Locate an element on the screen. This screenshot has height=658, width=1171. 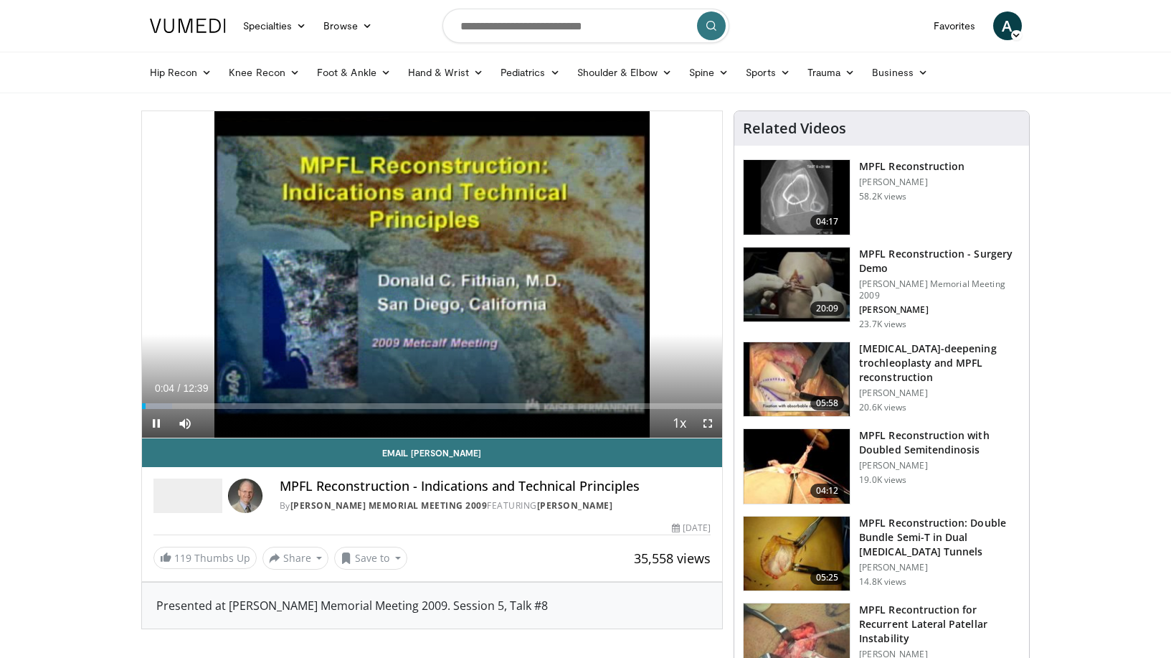
h4: Related Videos is located at coordinates (795, 128).